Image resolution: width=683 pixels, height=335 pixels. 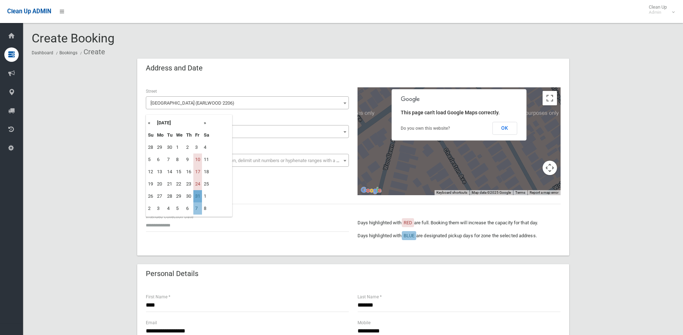 What do you see at coordinates (544, 192) in the screenshot?
I see `a: Report a map error` at bounding box center [544, 192].